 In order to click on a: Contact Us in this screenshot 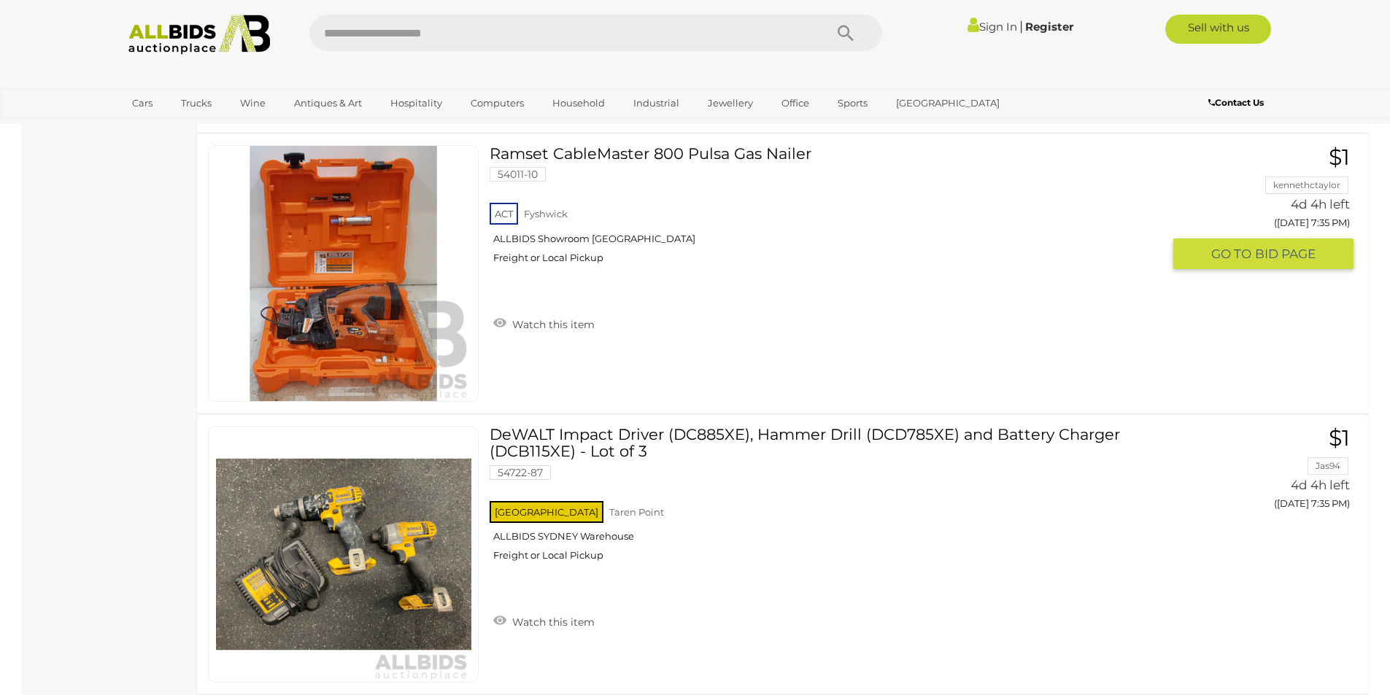, I will do `click(1237, 103)`.